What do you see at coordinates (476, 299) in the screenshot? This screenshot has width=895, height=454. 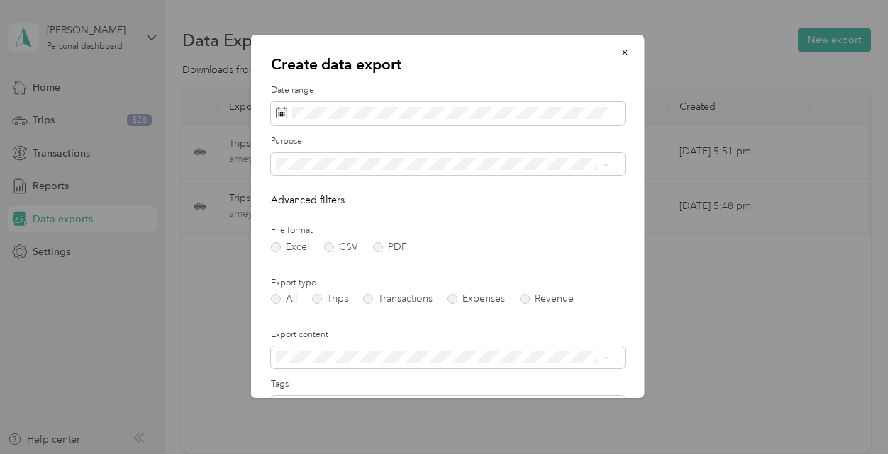 I see `label: Expenses` at bounding box center [476, 299].